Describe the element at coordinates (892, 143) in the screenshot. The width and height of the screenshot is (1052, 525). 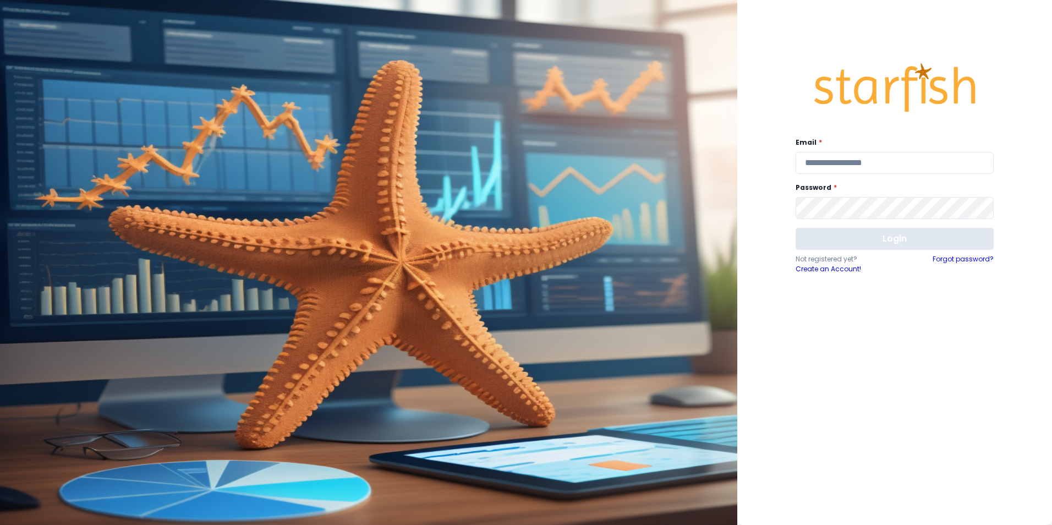
I see `label: Email` at that location.